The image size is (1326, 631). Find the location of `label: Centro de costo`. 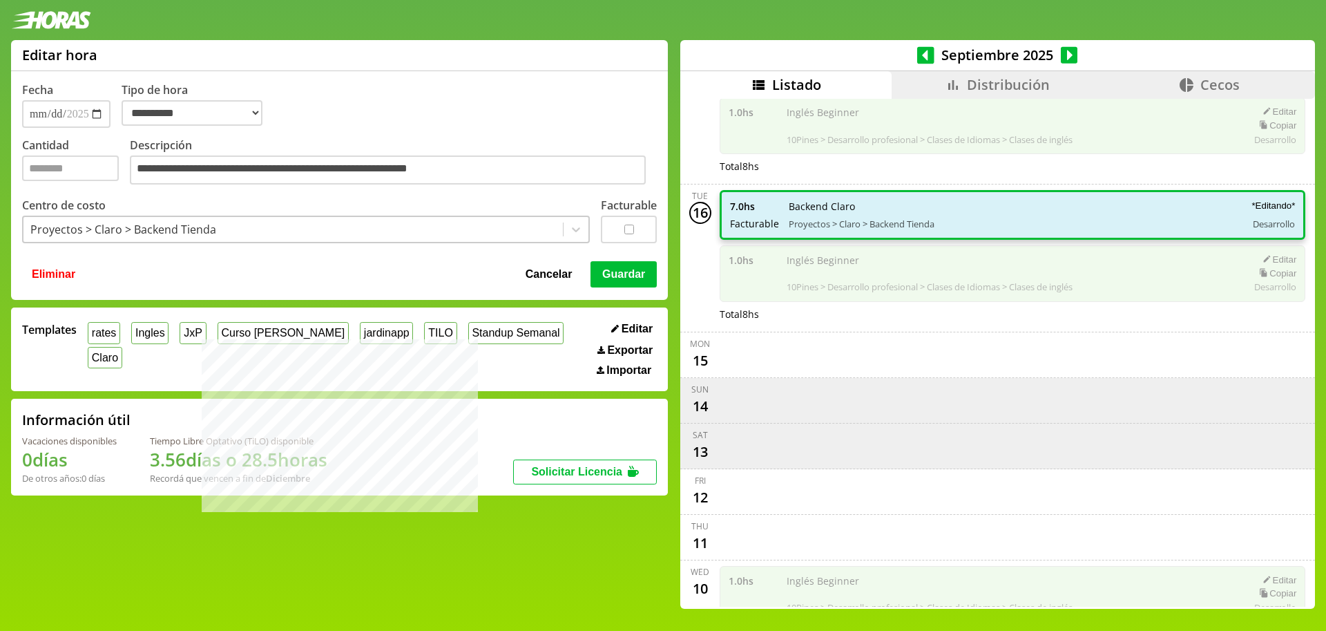

label: Centro de costo is located at coordinates (64, 205).